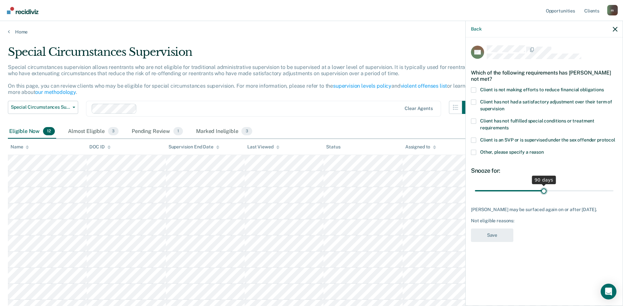 Image resolution: width=623 pixels, height=306 pixels. Describe the element at coordinates (424, 86) in the screenshot. I see `a: violent offenses list` at that location.